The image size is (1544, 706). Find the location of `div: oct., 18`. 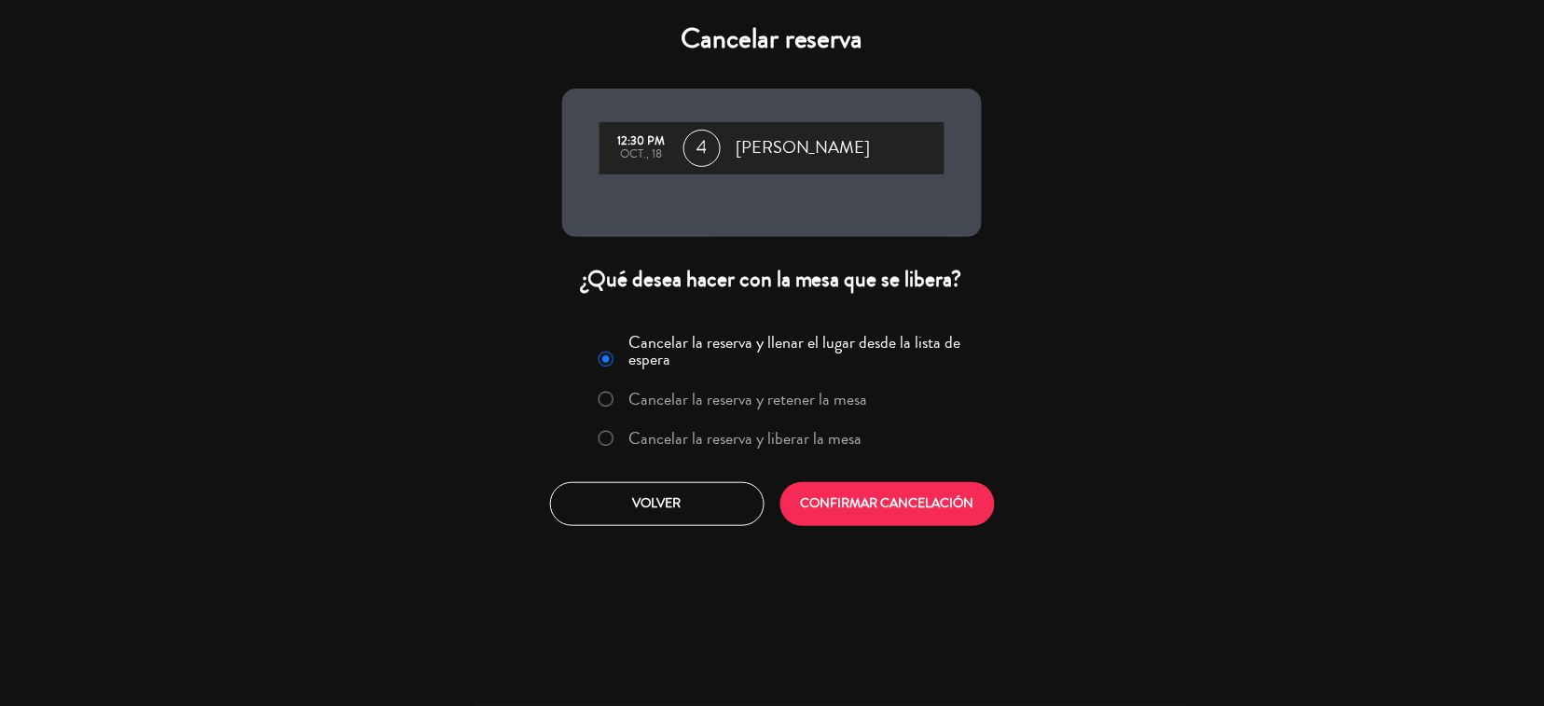

div: oct., 18 is located at coordinates (641, 155).